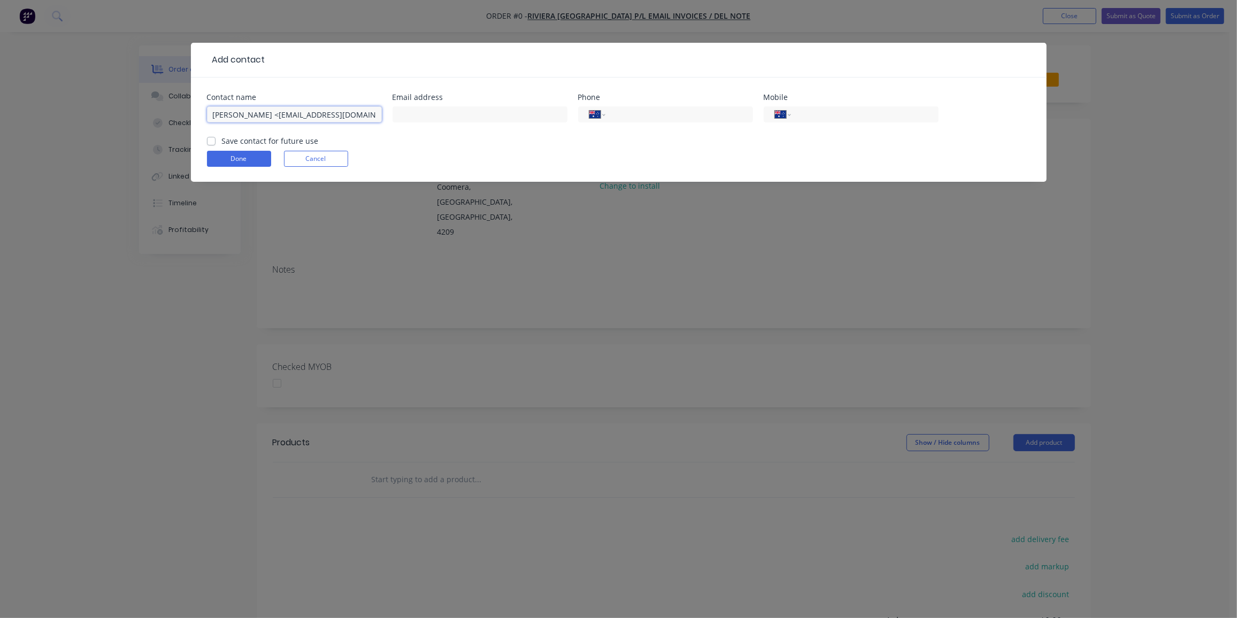  What do you see at coordinates (236, 60) in the screenshot?
I see `div: Add contact` at bounding box center [236, 60].